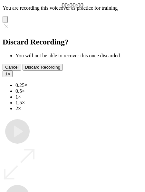 This screenshot has width=145, height=192. I want to click on p: You are recording this voiceover as practice for training, so click(72, 8).